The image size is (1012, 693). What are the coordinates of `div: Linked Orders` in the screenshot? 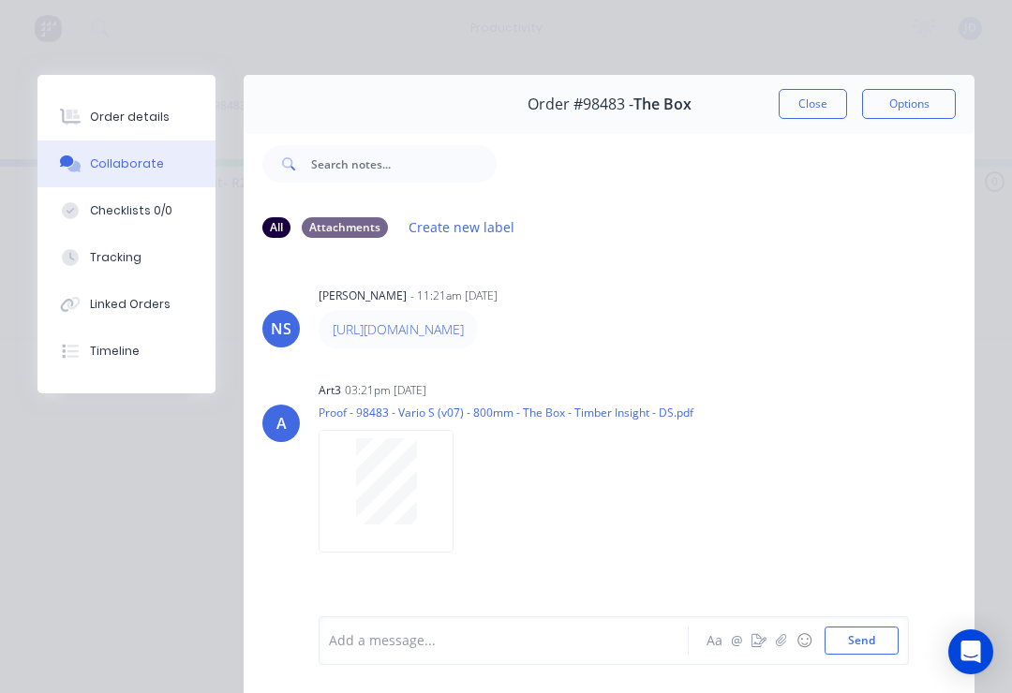 It's located at (130, 304).